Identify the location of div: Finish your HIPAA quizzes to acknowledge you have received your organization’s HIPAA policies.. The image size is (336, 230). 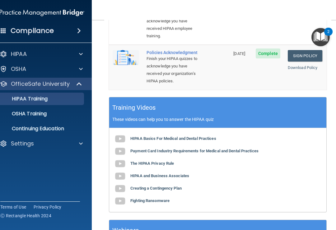
(172, 70).